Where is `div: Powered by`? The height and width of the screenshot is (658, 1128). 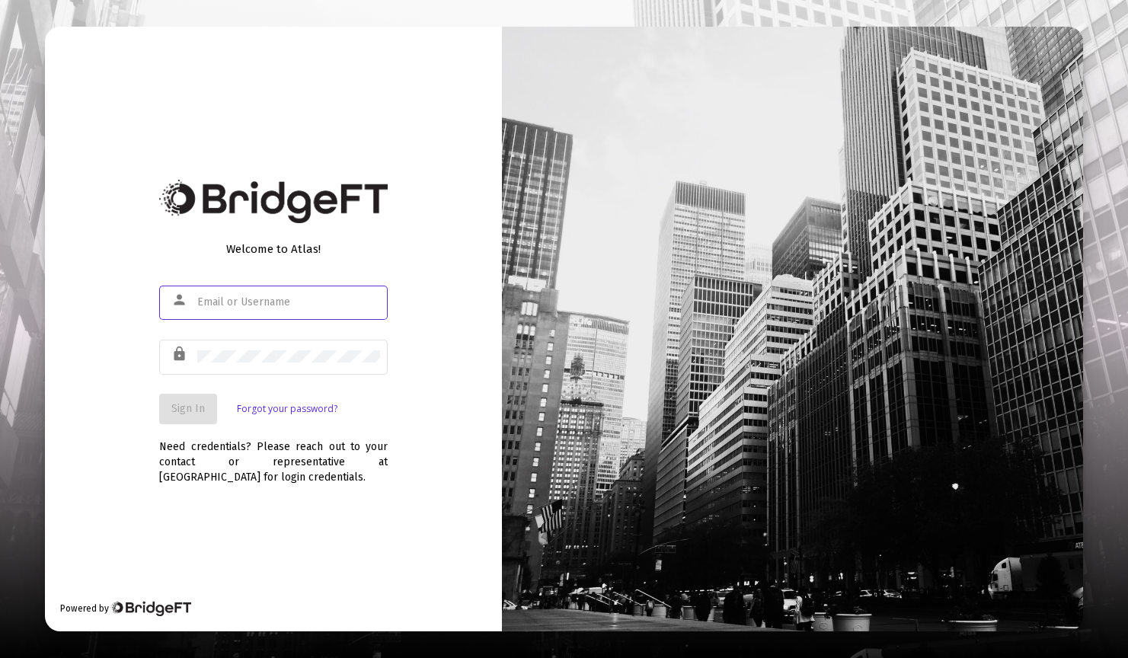
div: Powered by is located at coordinates (125, 608).